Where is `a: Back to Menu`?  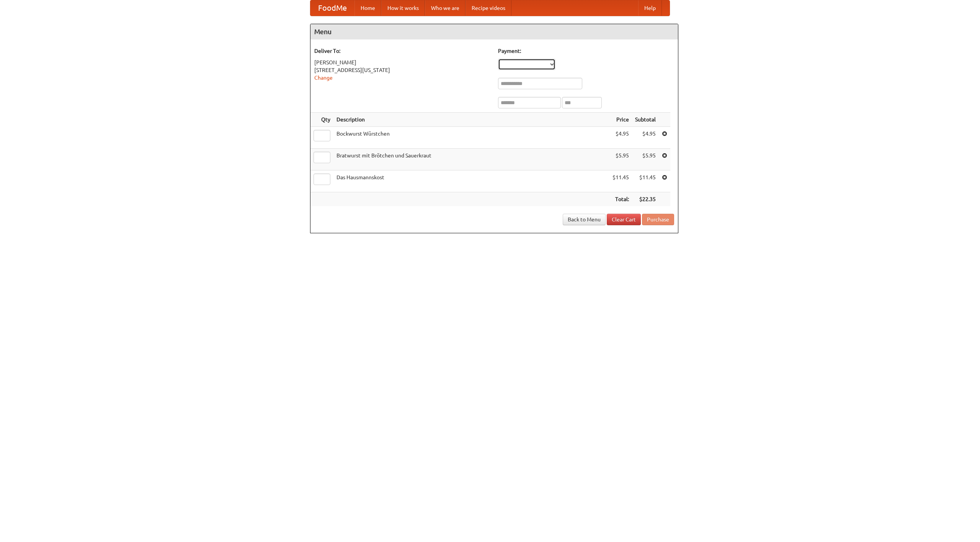 a: Back to Menu is located at coordinates (584, 219).